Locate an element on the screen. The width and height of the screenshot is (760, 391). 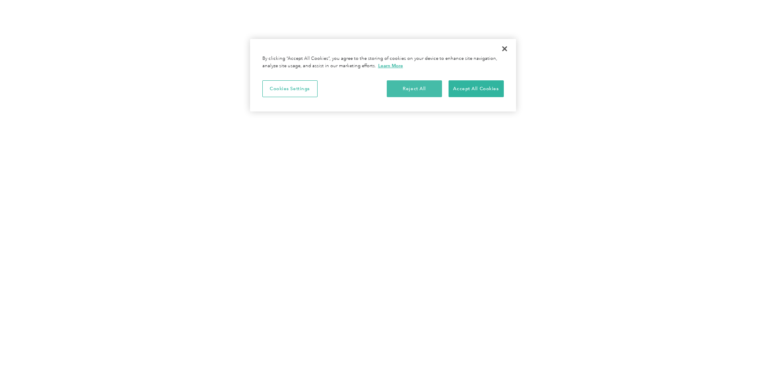
button: Cookies Settings is located at coordinates (290, 89).